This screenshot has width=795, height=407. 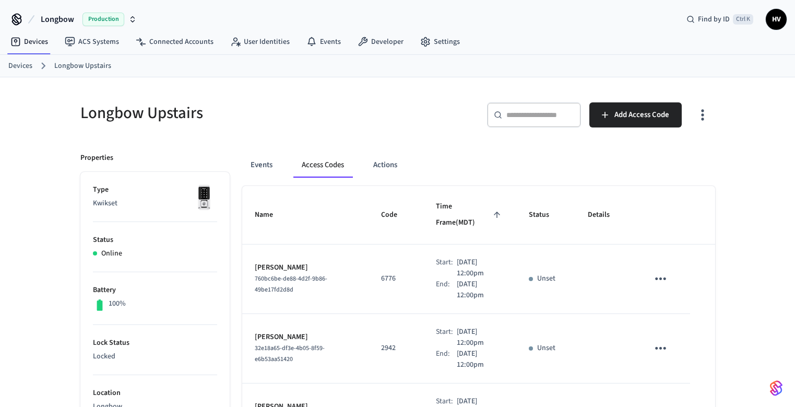 What do you see at coordinates (396, 278) in the screenshot?
I see `p: 6776` at bounding box center [396, 278].